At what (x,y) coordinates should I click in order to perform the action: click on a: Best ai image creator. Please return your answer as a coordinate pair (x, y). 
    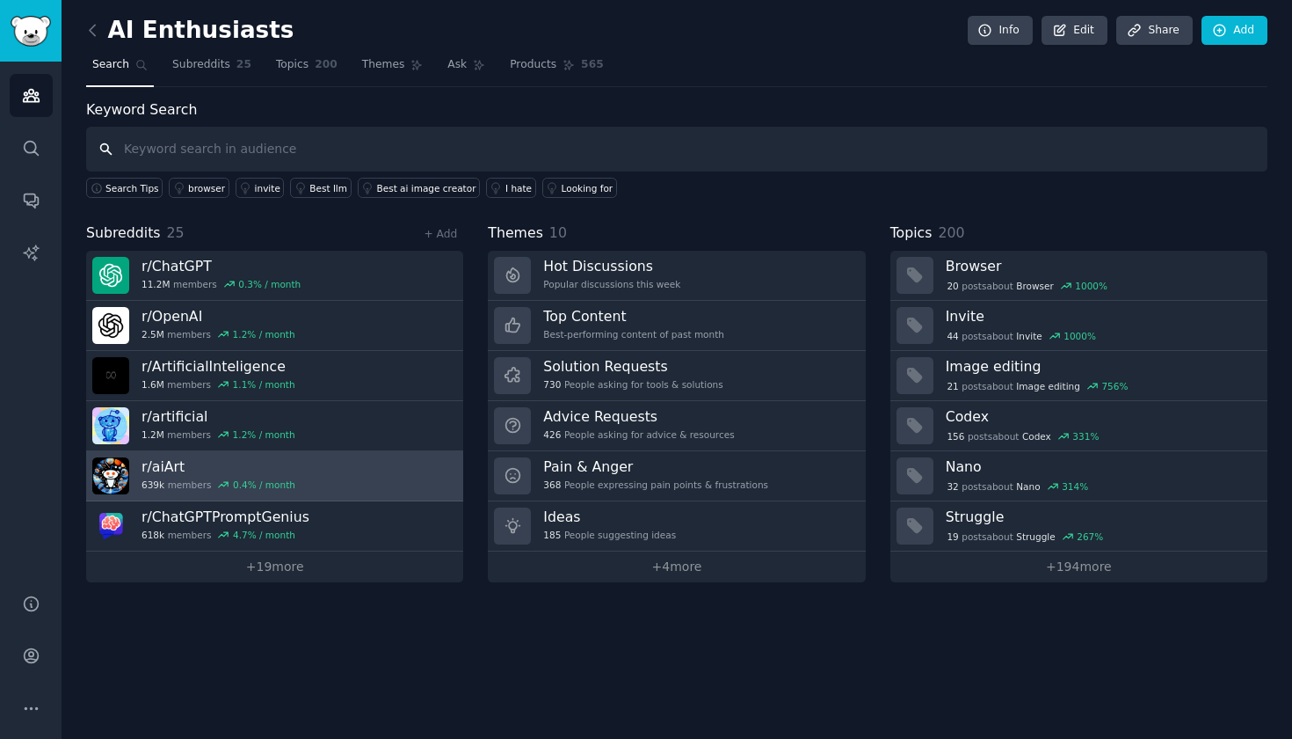
    Looking at the image, I should click on (419, 187).